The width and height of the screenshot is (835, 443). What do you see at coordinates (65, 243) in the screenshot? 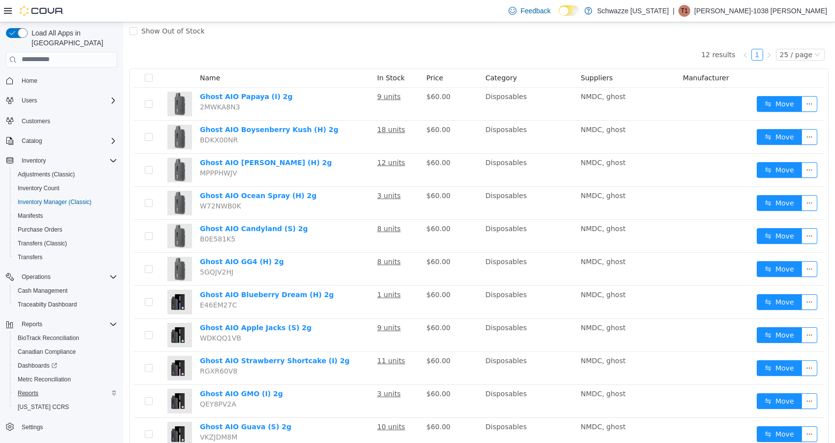
I see `button: Transfers (Classic)` at bounding box center [65, 243].